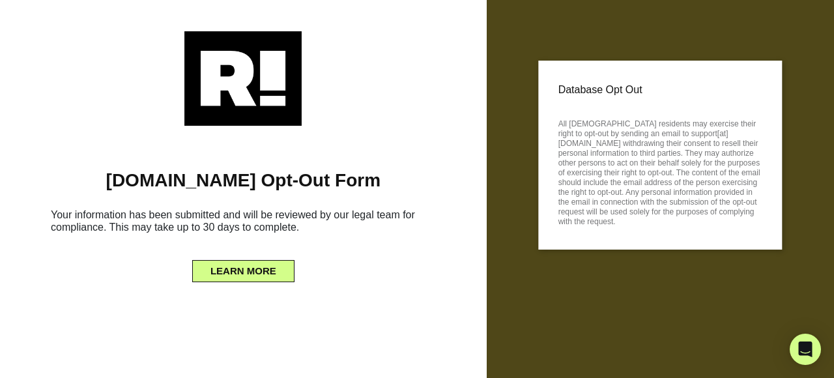 The height and width of the screenshot is (378, 834). What do you see at coordinates (805, 349) in the screenshot?
I see `div: Open Intercom Messenger` at bounding box center [805, 349].